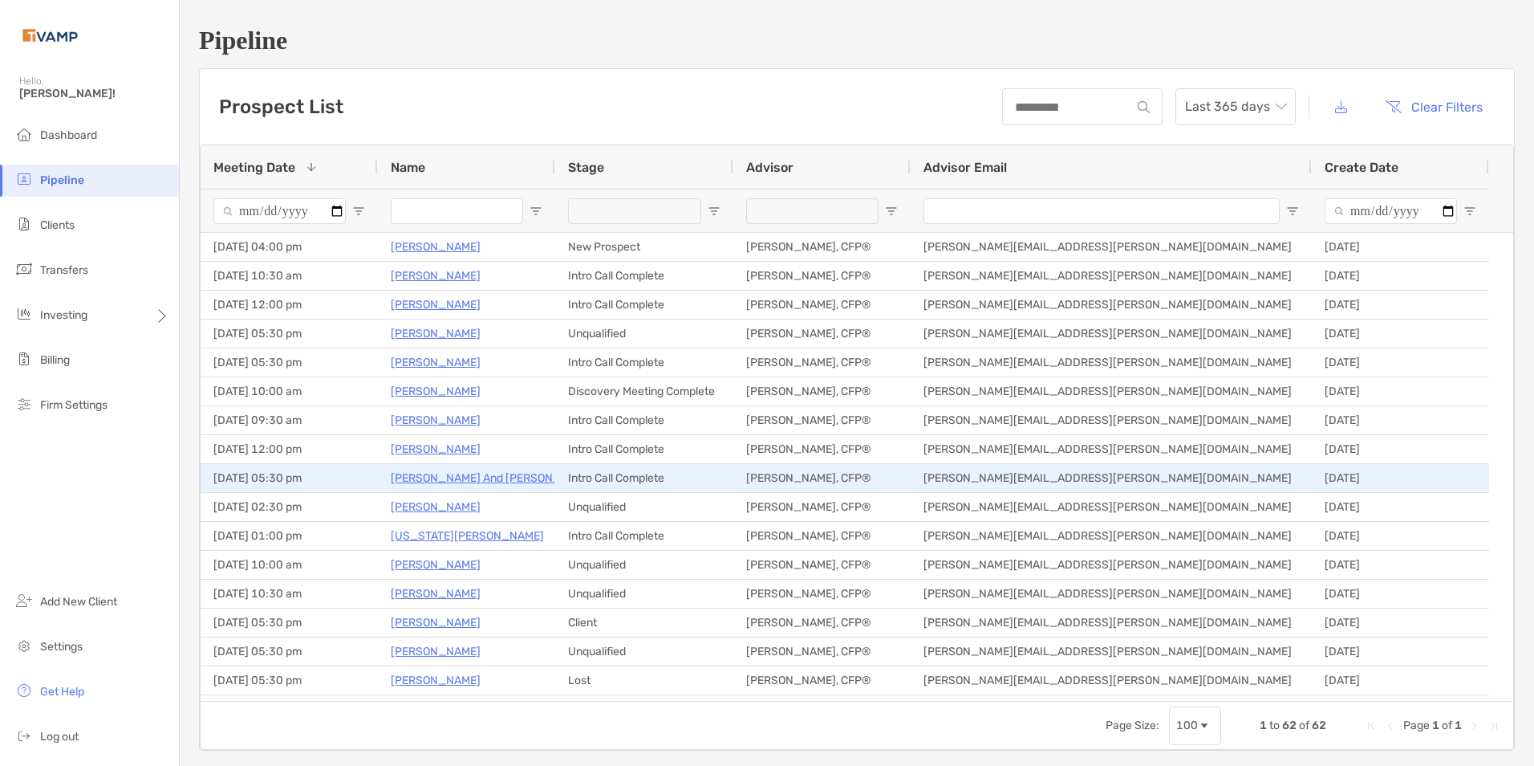 This screenshot has width=1534, height=766. I want to click on span: Last 365 days, so click(1236, 107).